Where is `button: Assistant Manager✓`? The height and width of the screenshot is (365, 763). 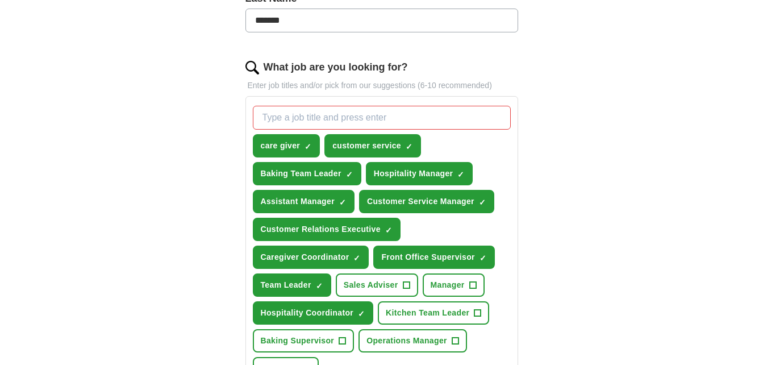 button: Assistant Manager✓ is located at coordinates (303, 201).